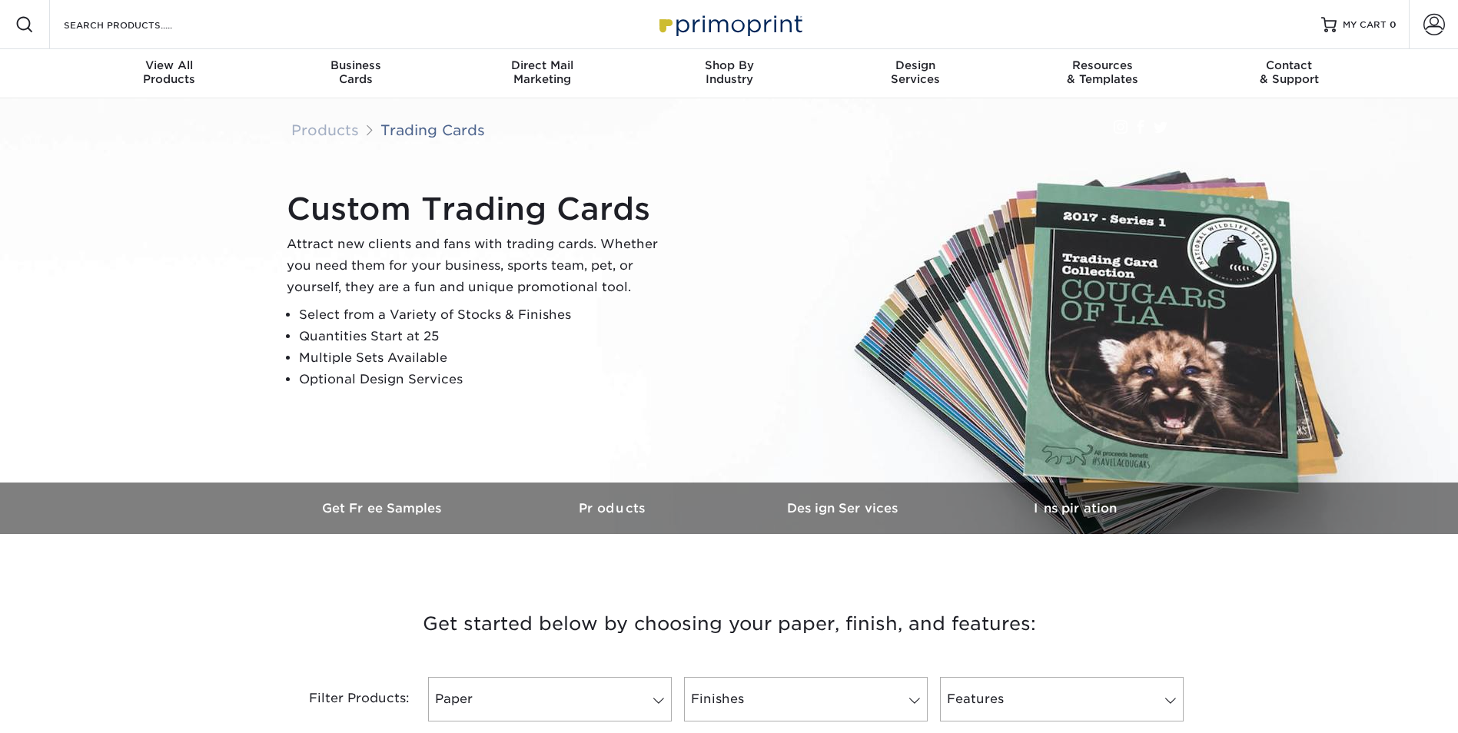 The width and height of the screenshot is (1458, 733). I want to click on a: Resources& Templates, so click(1102, 74).